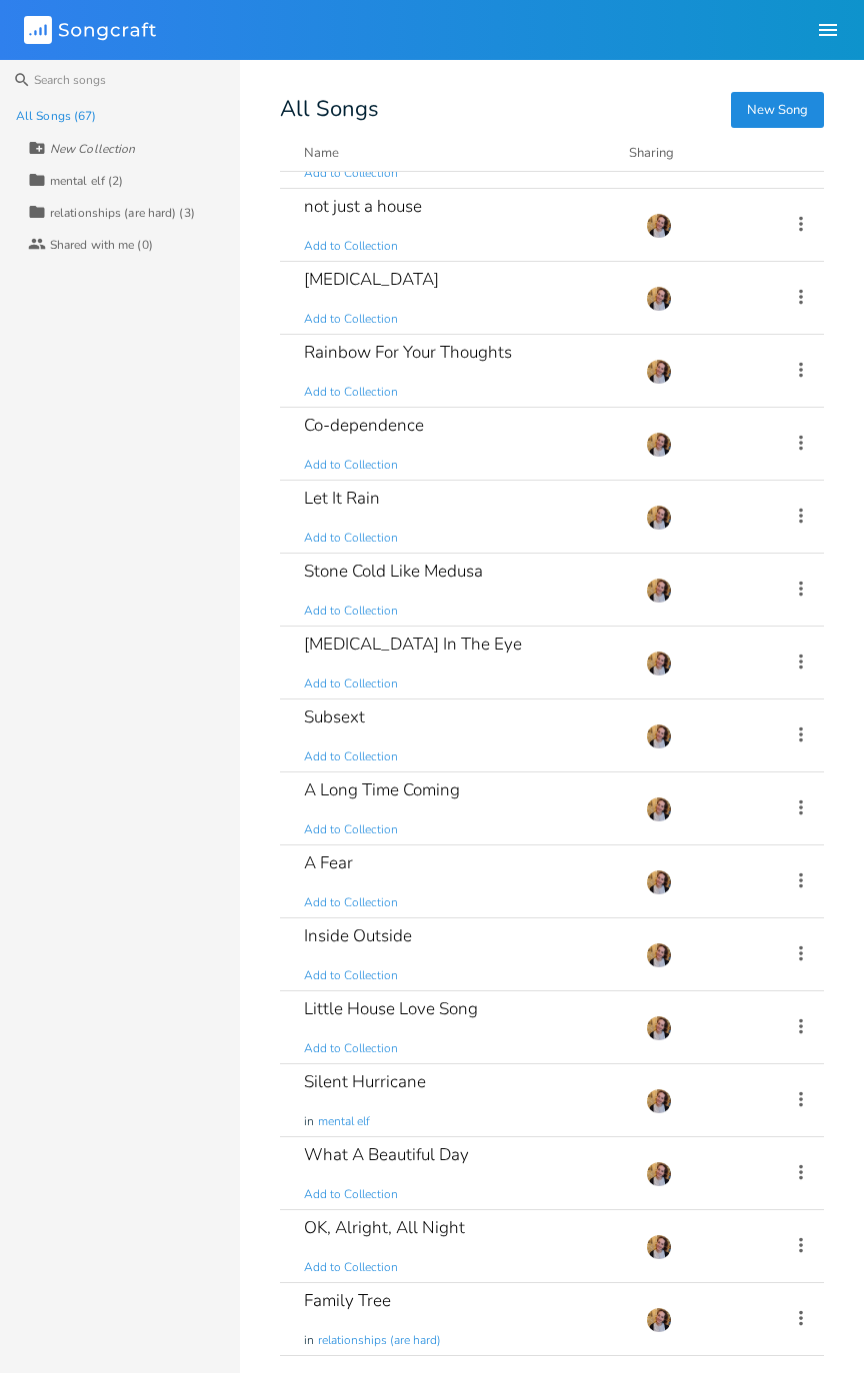 This screenshot has height=1373, width=864. What do you see at coordinates (393, 571) in the screenshot?
I see `div: Stone Cold Like Medusa` at bounding box center [393, 571].